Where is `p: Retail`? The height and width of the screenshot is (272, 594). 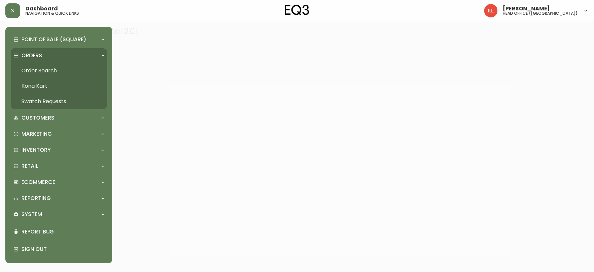 p: Retail is located at coordinates (30, 166).